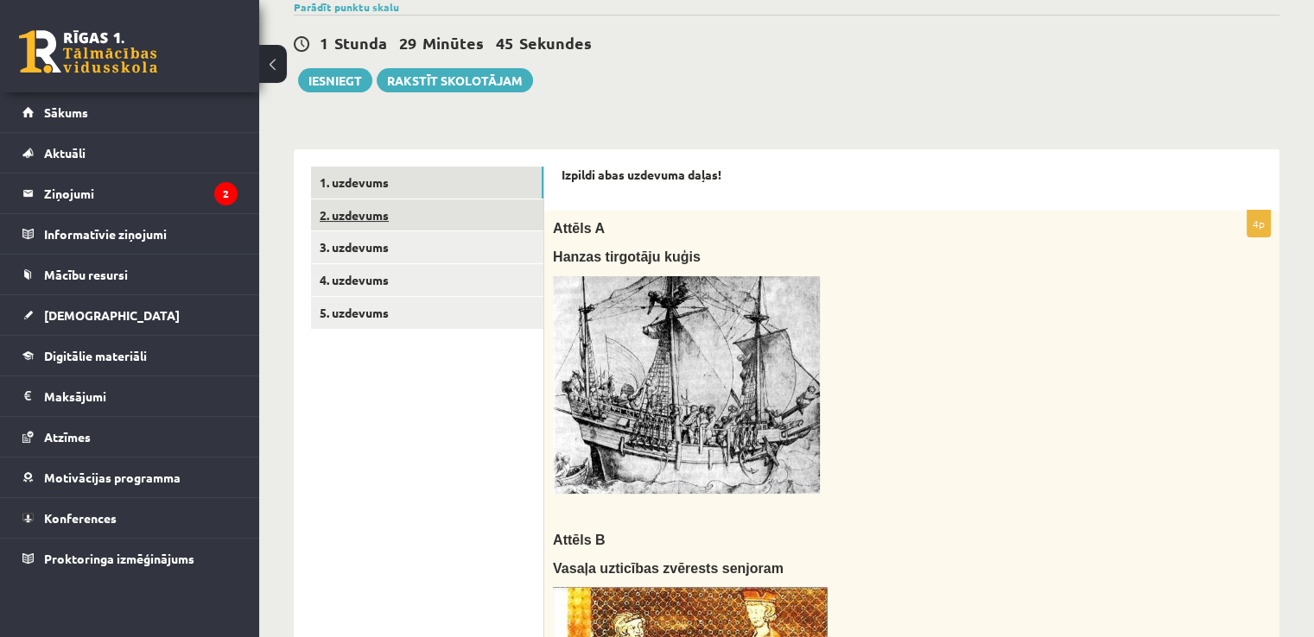 The width and height of the screenshot is (1314, 637). I want to click on a: Ziņojumi2, so click(130, 193).